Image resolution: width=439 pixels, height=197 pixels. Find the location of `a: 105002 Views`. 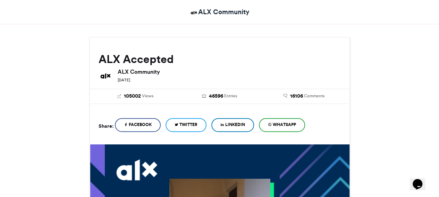

a: 105002 Views is located at coordinates (135, 96).